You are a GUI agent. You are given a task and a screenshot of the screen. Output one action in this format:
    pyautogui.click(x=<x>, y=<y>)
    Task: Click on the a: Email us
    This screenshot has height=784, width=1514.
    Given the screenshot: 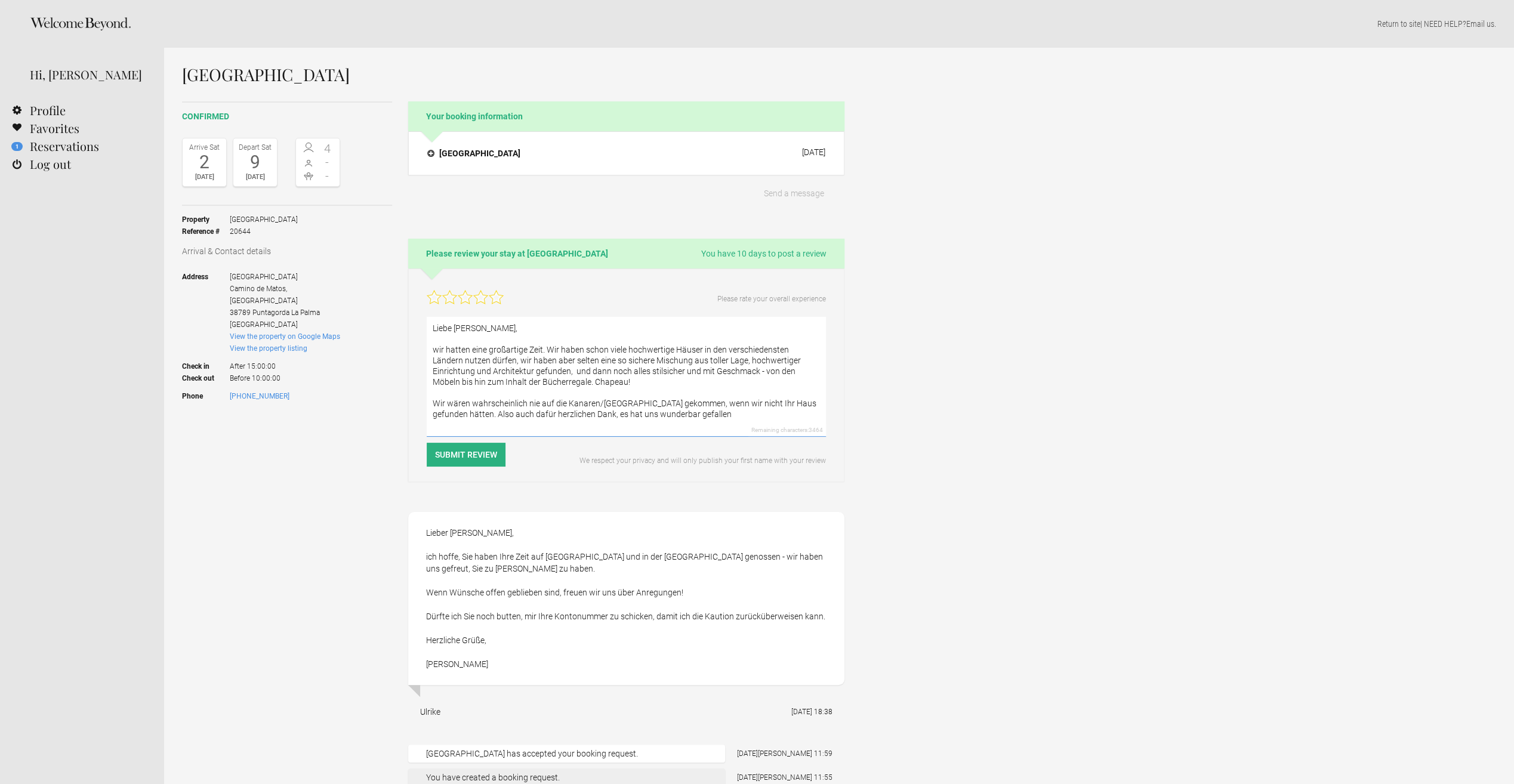 What is the action you would take?
    pyautogui.click(x=1480, y=24)
    